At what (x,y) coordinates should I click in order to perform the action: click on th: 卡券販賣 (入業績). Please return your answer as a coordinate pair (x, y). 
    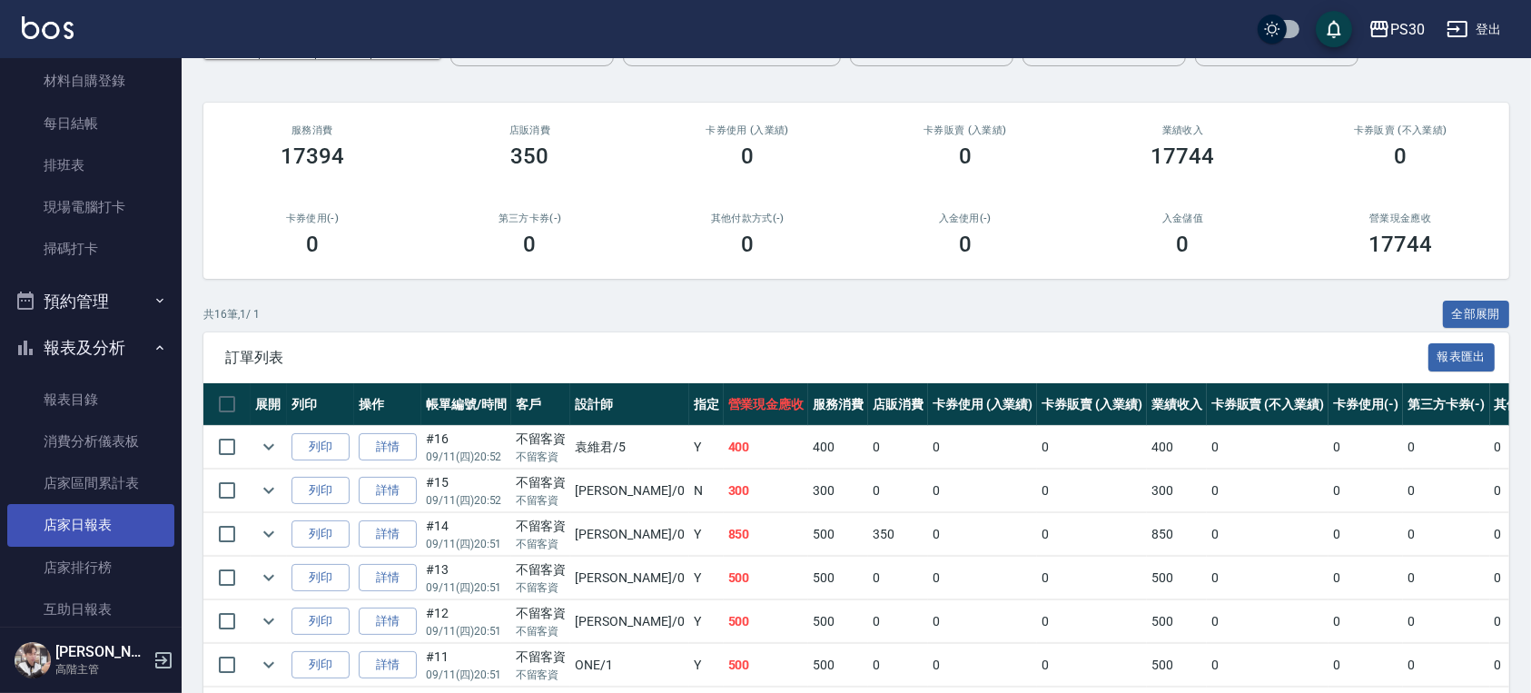
    Looking at the image, I should click on (1092, 404).